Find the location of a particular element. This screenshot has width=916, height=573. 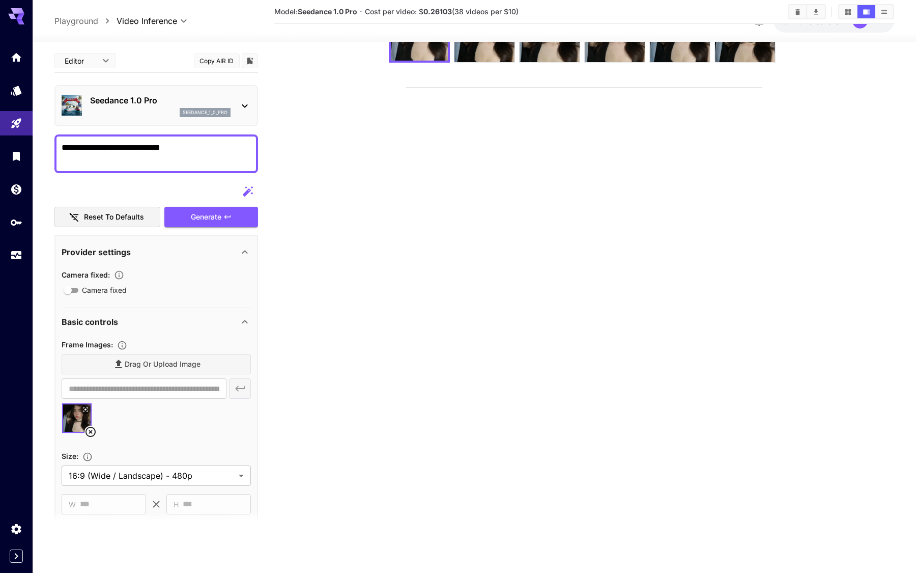

span: Video Inference is located at coordinates (147, 21).